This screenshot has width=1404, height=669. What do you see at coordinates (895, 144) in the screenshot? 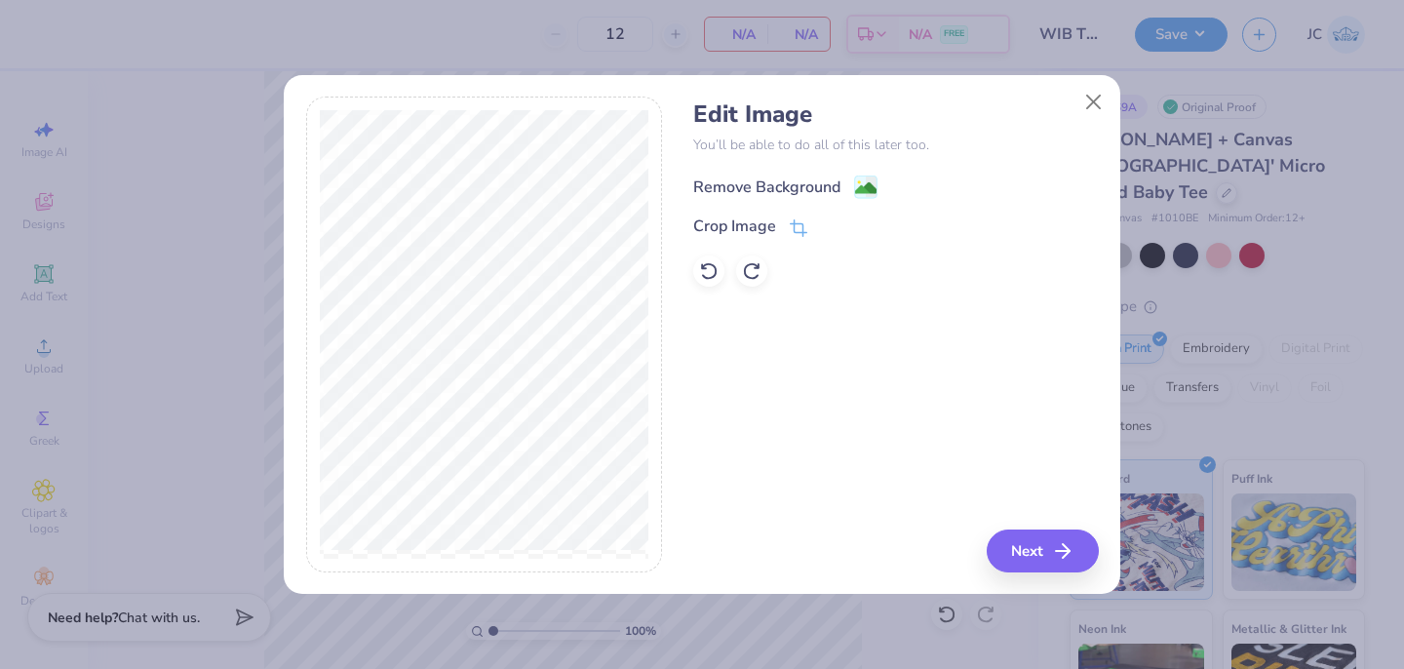
I see `p: You’ll be able to do all of this later too.` at bounding box center [895, 144].